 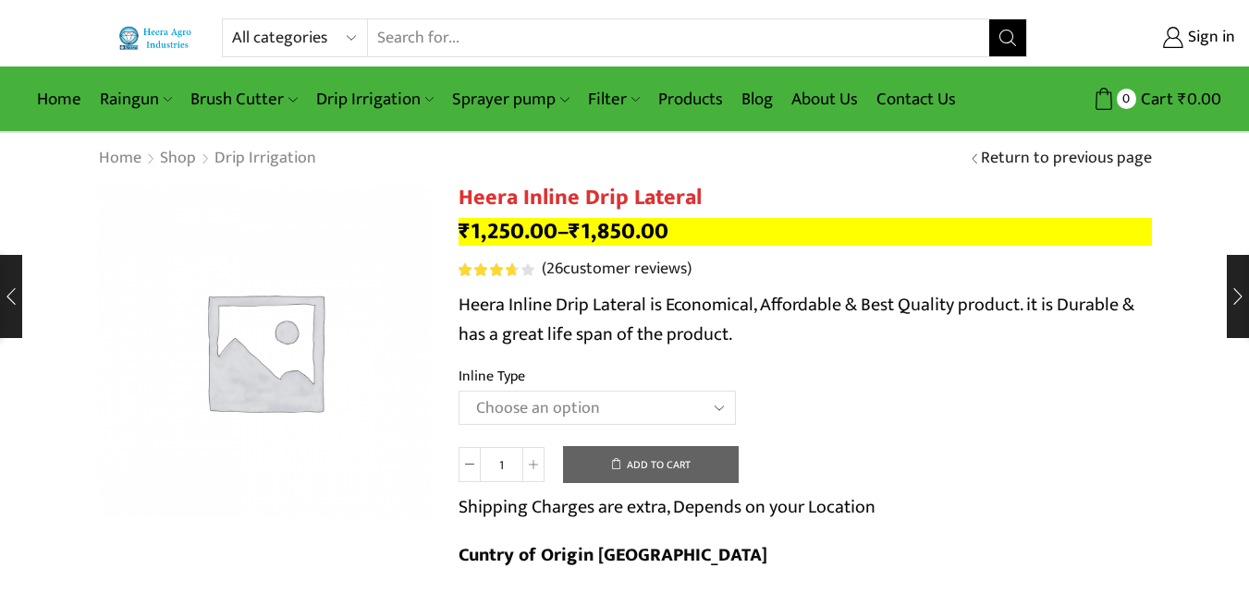 What do you see at coordinates (1144, 38) in the screenshot?
I see `a: Sign in` at bounding box center [1144, 38].